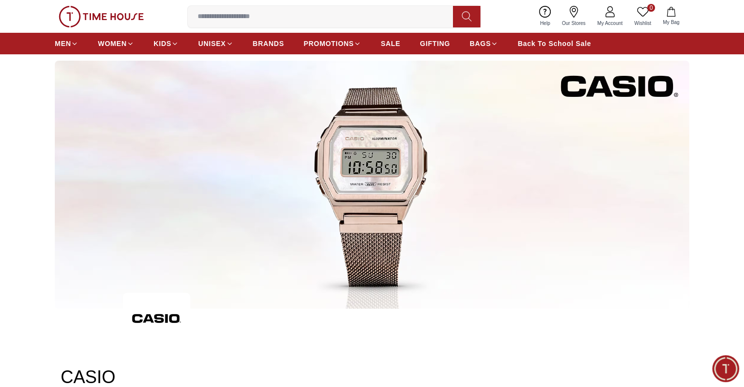 The height and width of the screenshot is (387, 744). Describe the element at coordinates (268, 44) in the screenshot. I see `span: BRANDS` at that location.